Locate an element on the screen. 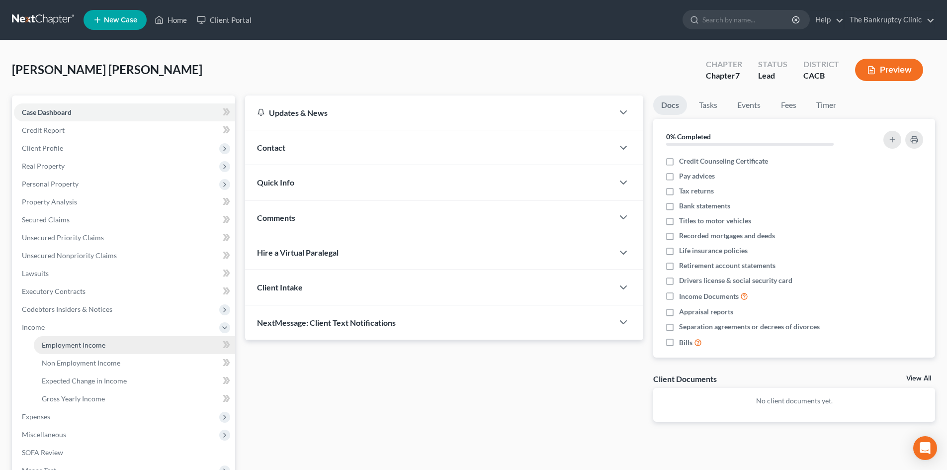 Image resolution: width=947 pixels, height=470 pixels. span: Appraisal reports is located at coordinates (706, 312).